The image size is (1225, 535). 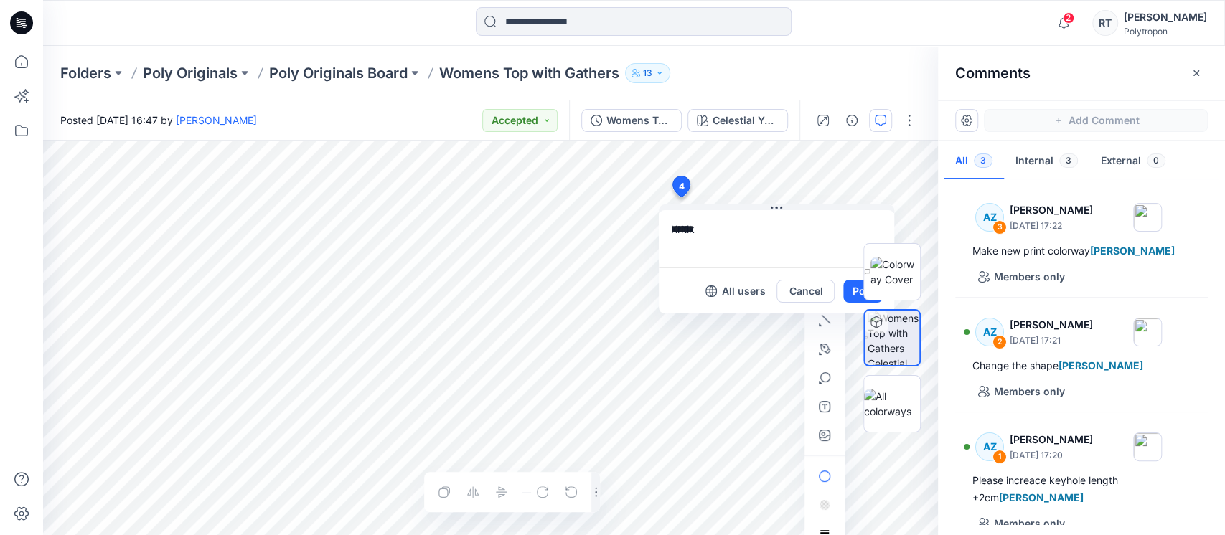 What do you see at coordinates (1000, 457) in the screenshot?
I see `div: 1` at bounding box center [1000, 457].